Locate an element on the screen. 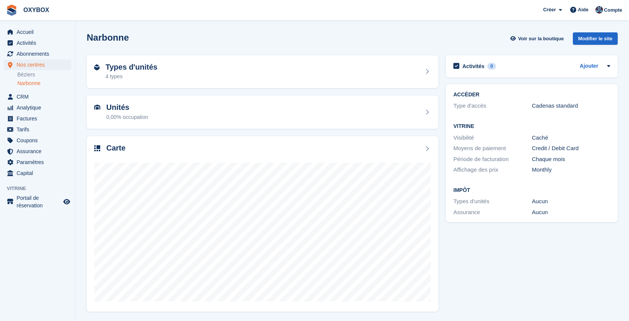  div: Caché is located at coordinates (571, 138).